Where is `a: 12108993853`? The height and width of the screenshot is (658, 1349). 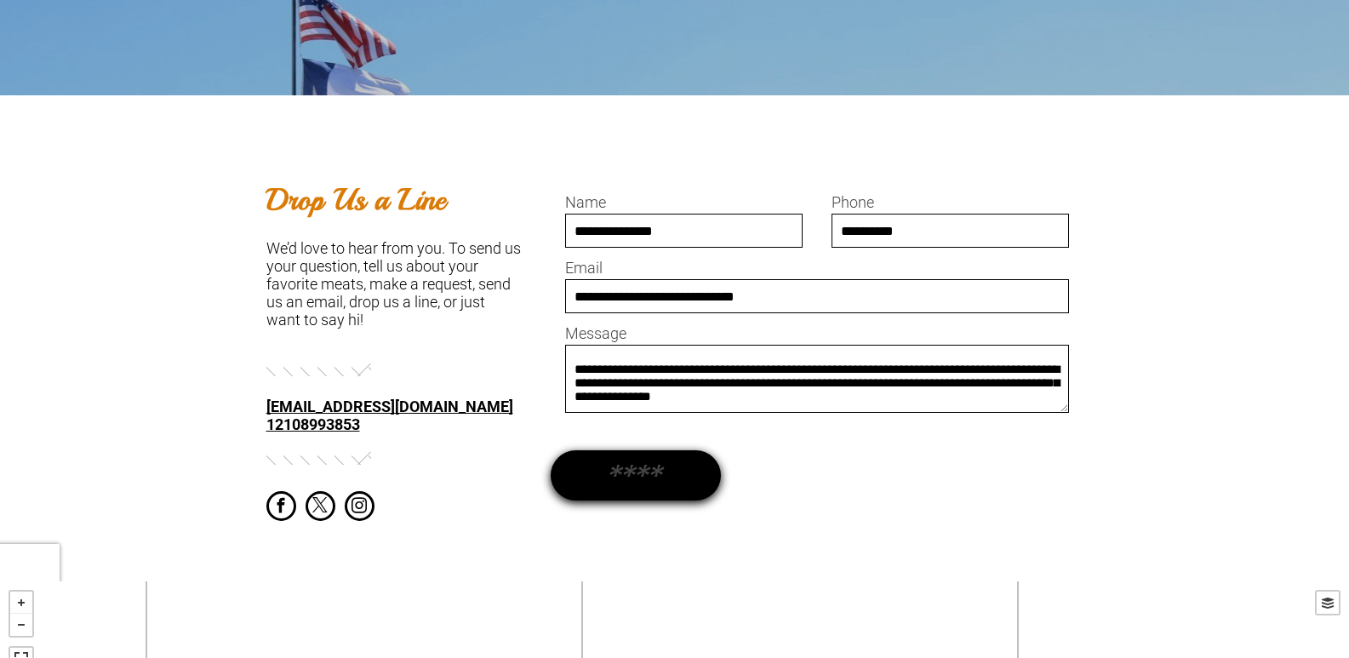 a: 12108993853 is located at coordinates (313, 424).